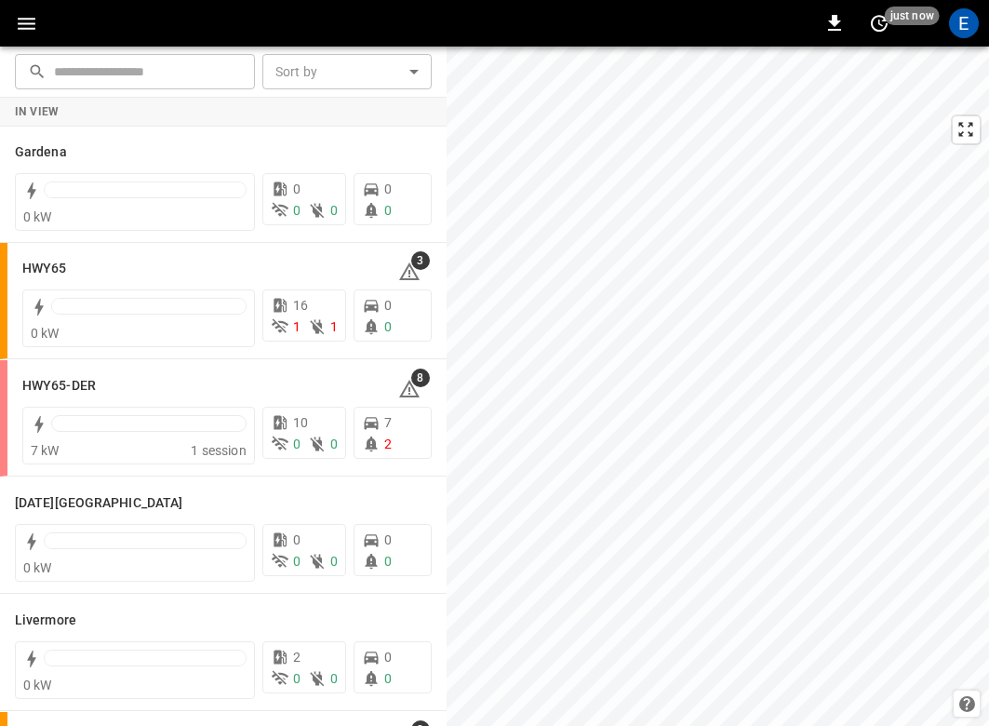 The height and width of the screenshot is (726, 989). What do you see at coordinates (301, 305) in the screenshot?
I see `span: 16` at bounding box center [301, 305].